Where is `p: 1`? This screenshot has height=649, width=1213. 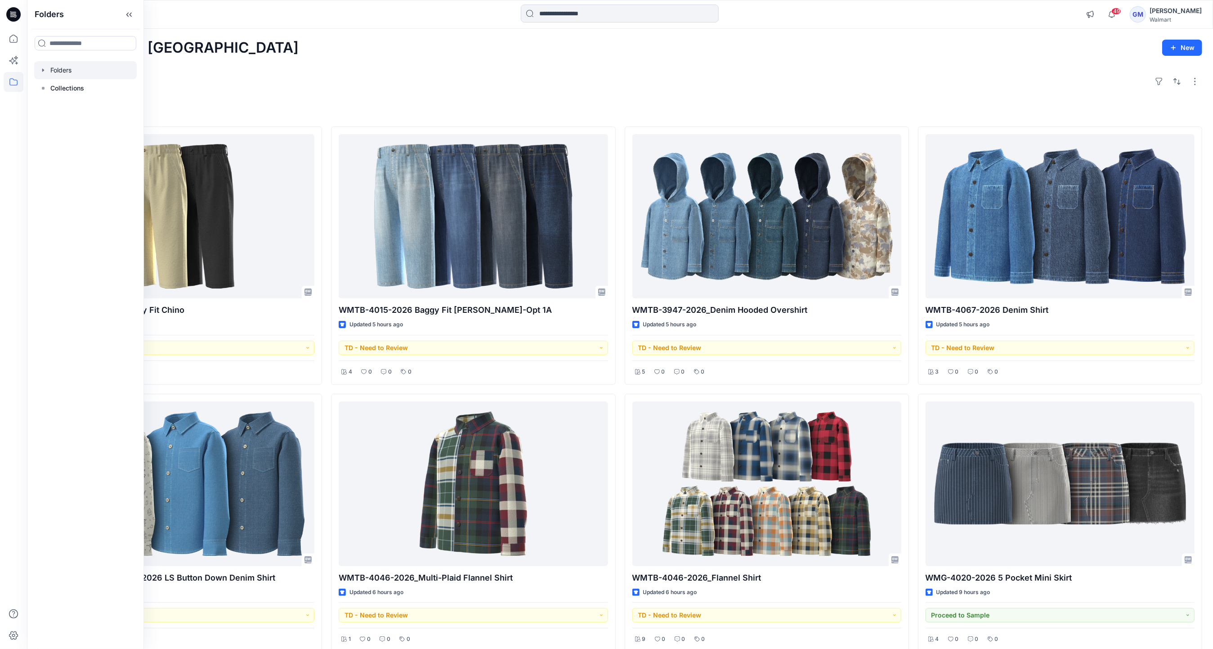 p: 1 is located at coordinates (349, 639).